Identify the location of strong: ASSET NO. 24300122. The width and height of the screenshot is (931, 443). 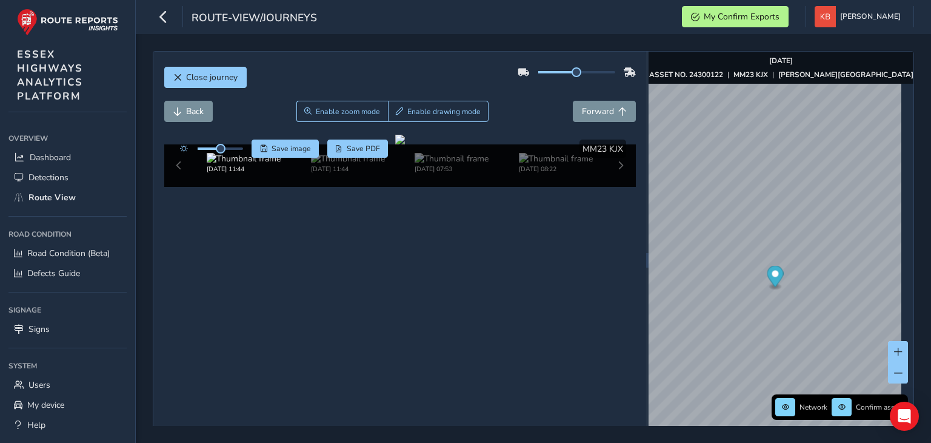
(686, 75).